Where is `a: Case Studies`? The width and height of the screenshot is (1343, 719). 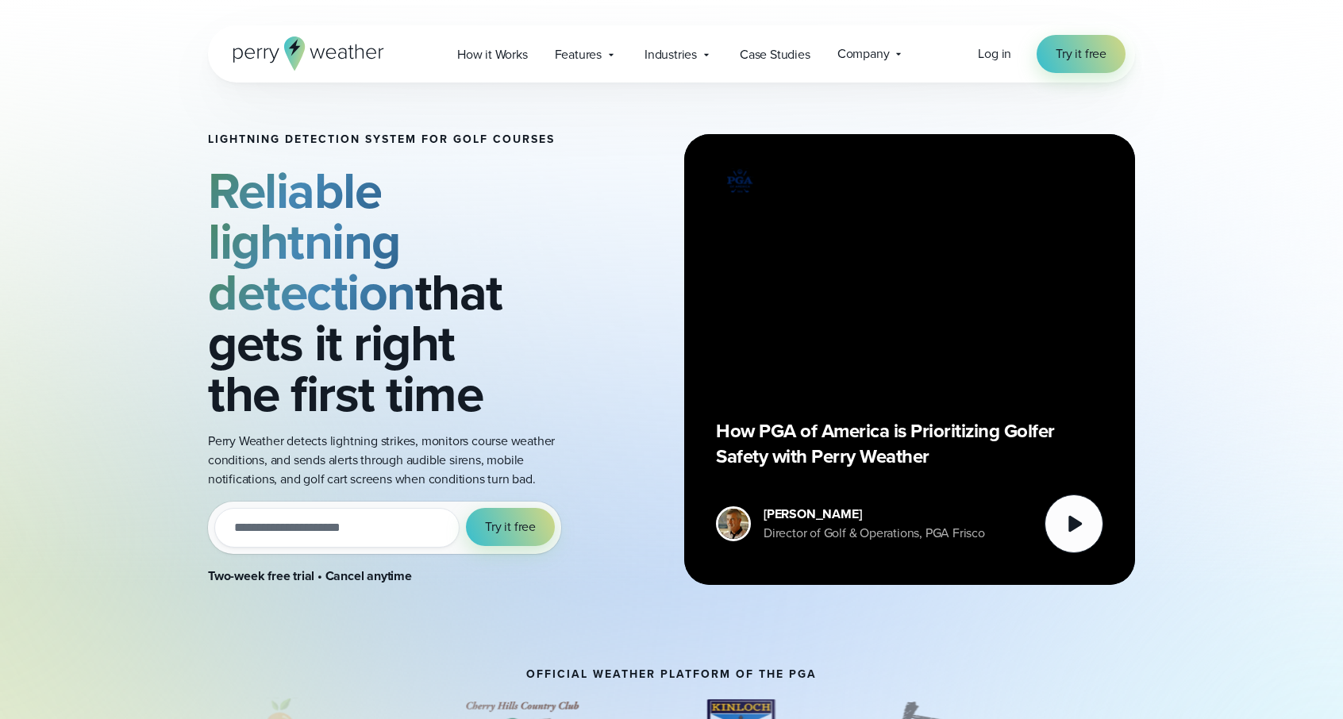
a: Case Studies is located at coordinates (775, 54).